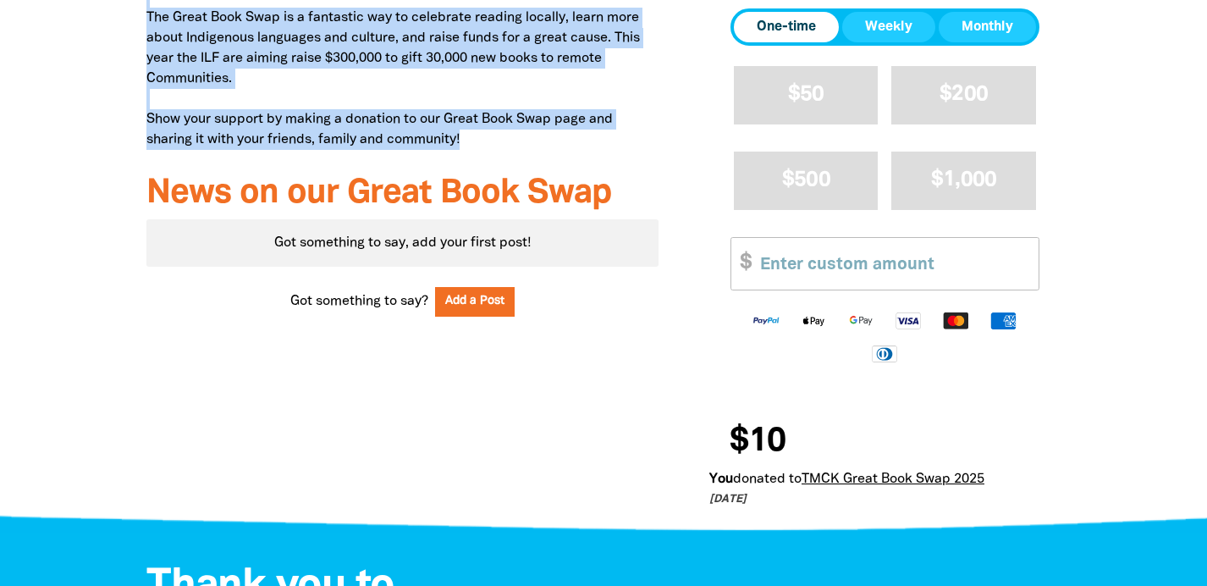 Image resolution: width=1207 pixels, height=586 pixels. What do you see at coordinates (893, 479) in the screenshot?
I see `a: TMCK Great Book Swap 2025` at bounding box center [893, 479].